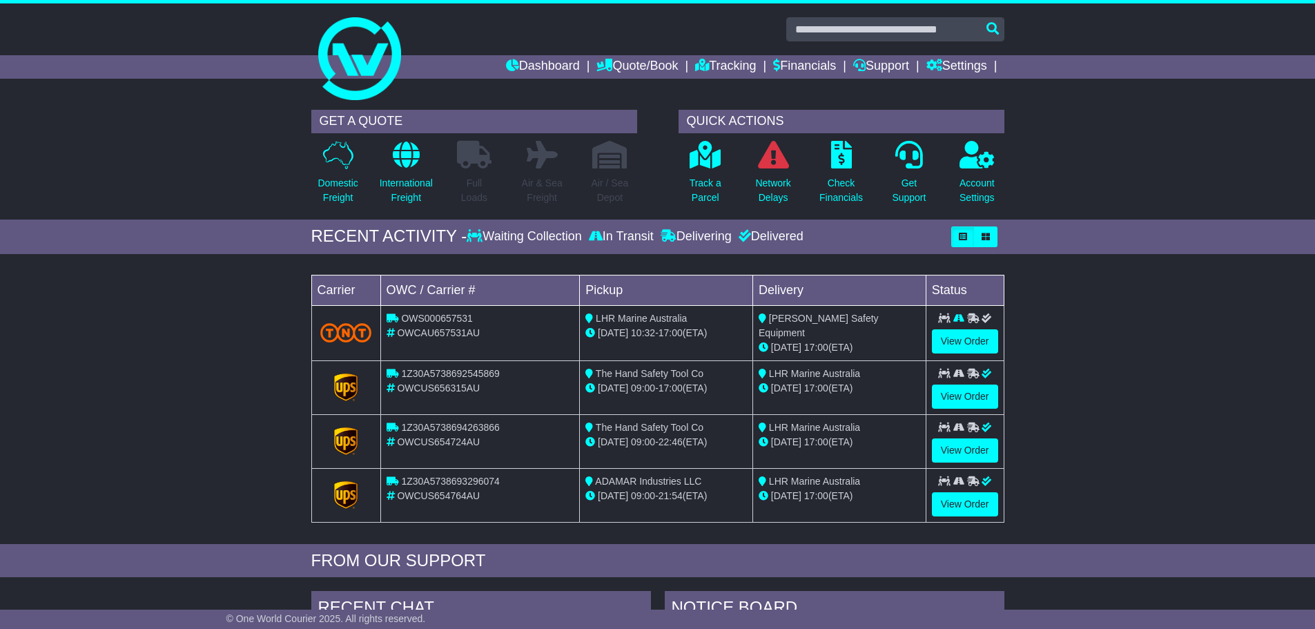 Image resolution: width=1315 pixels, height=629 pixels. What do you see at coordinates (450, 481) in the screenshot?
I see `span: 1Z30A5738693296074` at bounding box center [450, 481].